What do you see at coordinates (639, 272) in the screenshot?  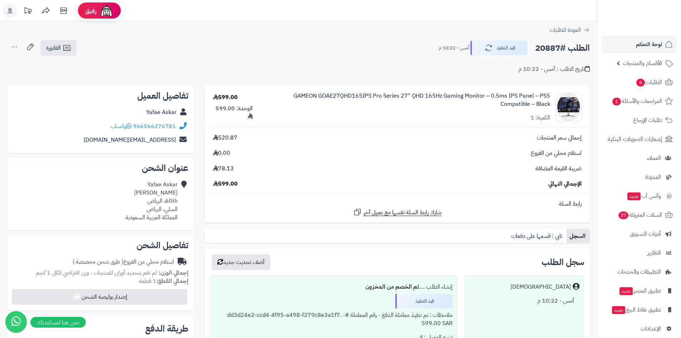 I see `a: التطبيقات والخدمات` at bounding box center [639, 272].